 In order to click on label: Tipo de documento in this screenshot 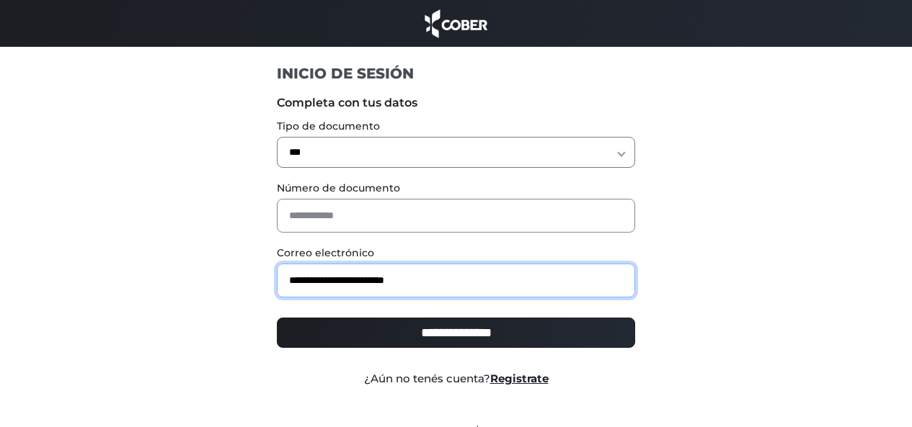, I will do `click(456, 126)`.